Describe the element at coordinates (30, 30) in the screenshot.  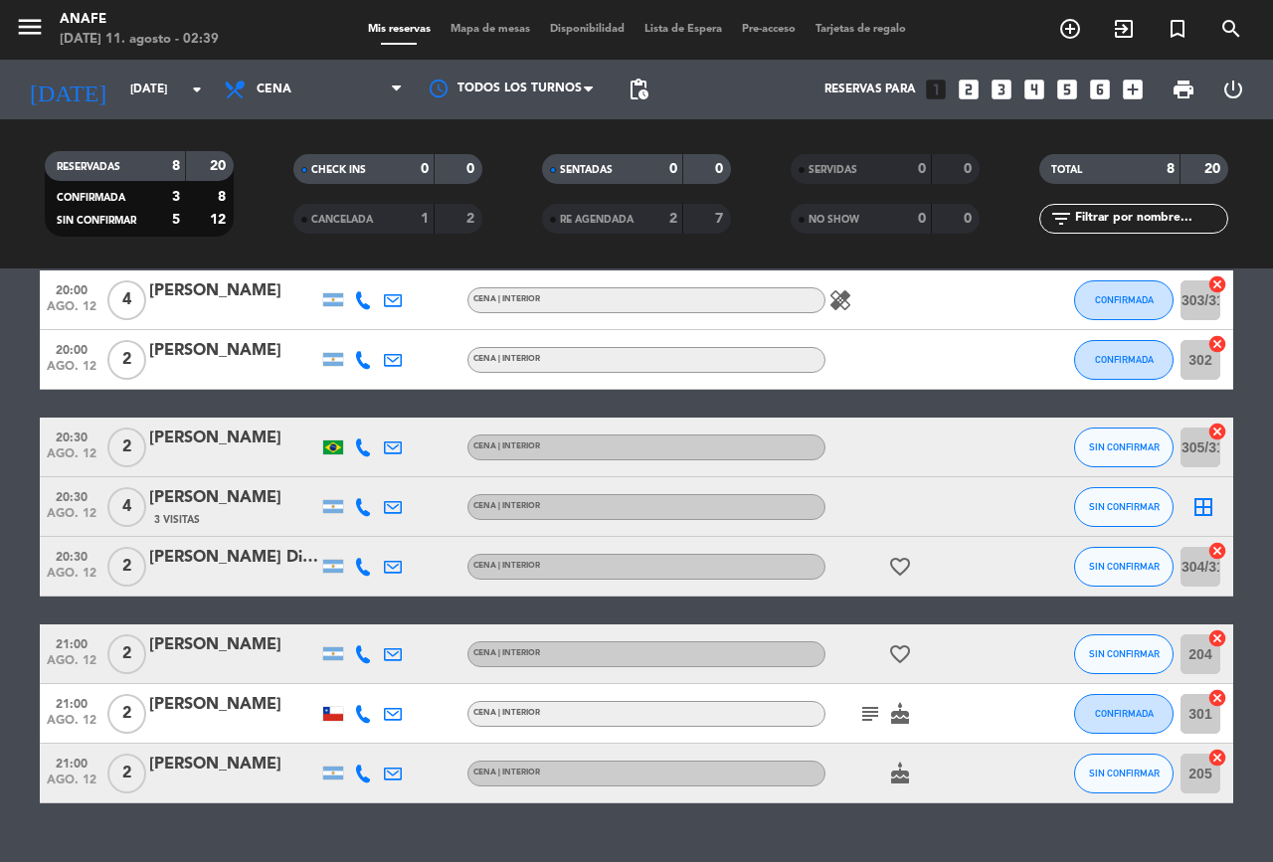
I see `button: menu` at that location.